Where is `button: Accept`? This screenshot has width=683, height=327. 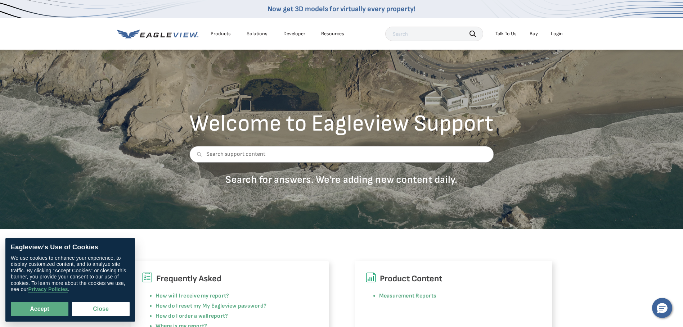
button: Accept is located at coordinates (40, 309).